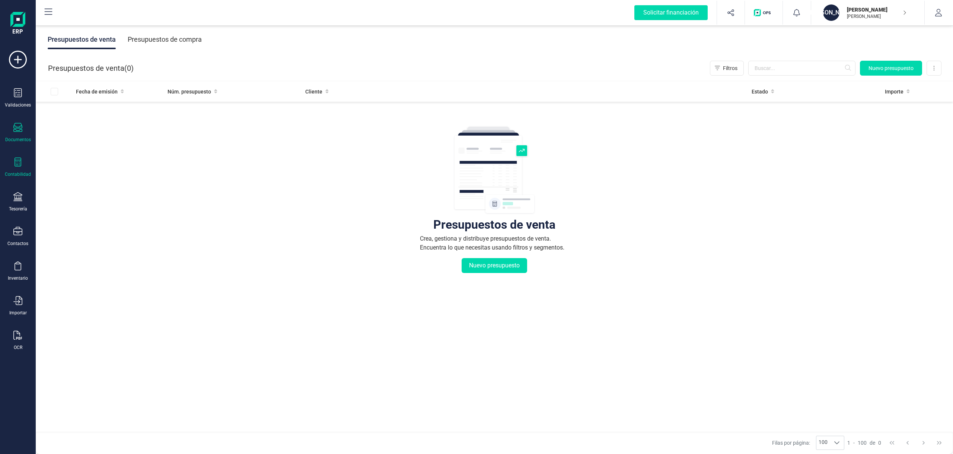 The height and width of the screenshot is (454, 953). What do you see at coordinates (314, 92) in the screenshot?
I see `span: Cliente` at bounding box center [314, 92].